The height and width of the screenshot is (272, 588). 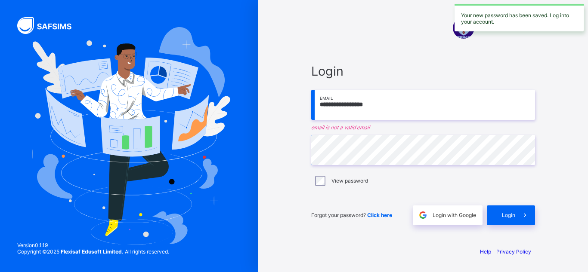 I want to click on a: Help, so click(x=485, y=252).